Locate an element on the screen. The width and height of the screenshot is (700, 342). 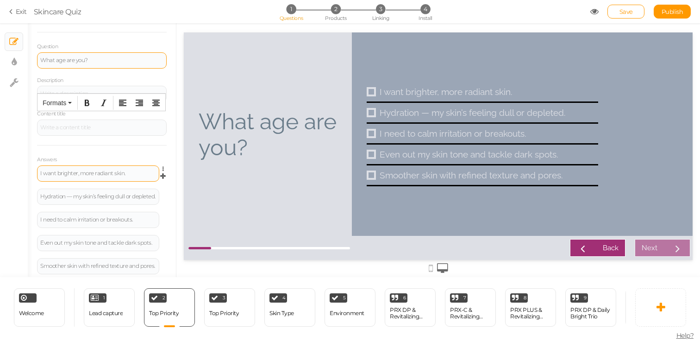
label: Answers is located at coordinates (47, 160).